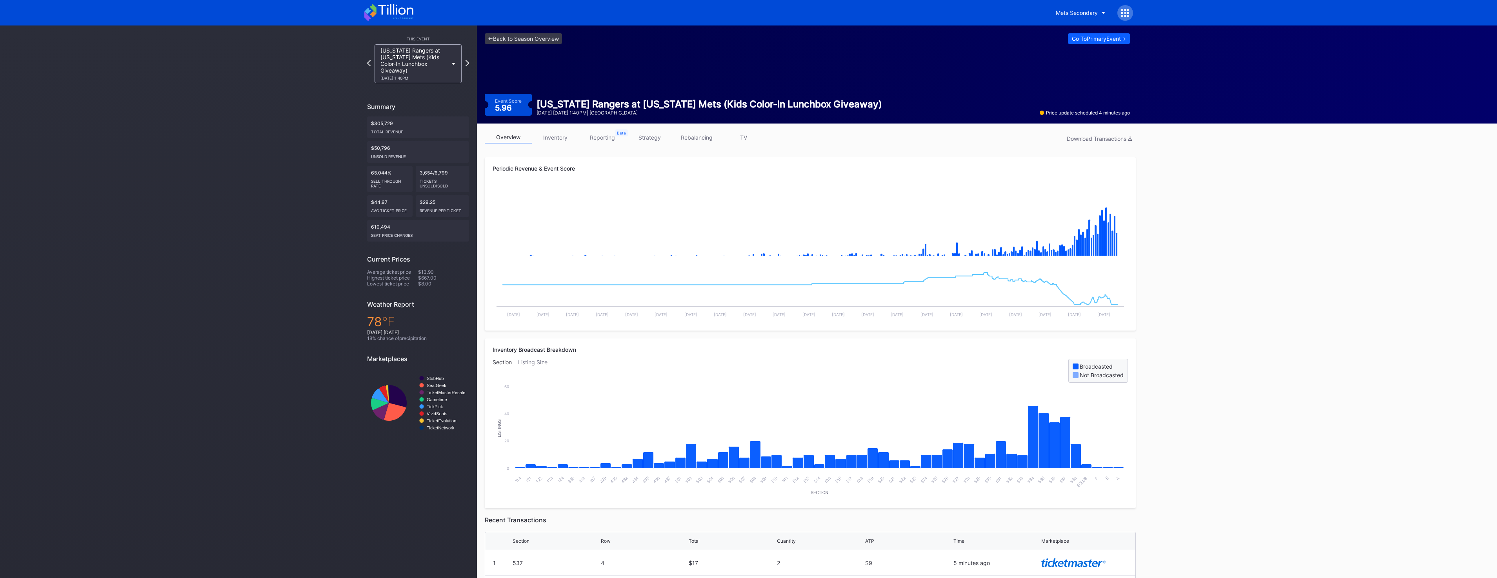  Describe the element at coordinates (646, 480) in the screenshot. I see `text: 435` at that location.